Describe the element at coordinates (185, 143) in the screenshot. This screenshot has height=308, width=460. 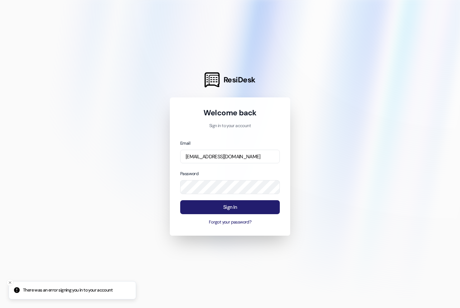
I see `label: Email` at that location.